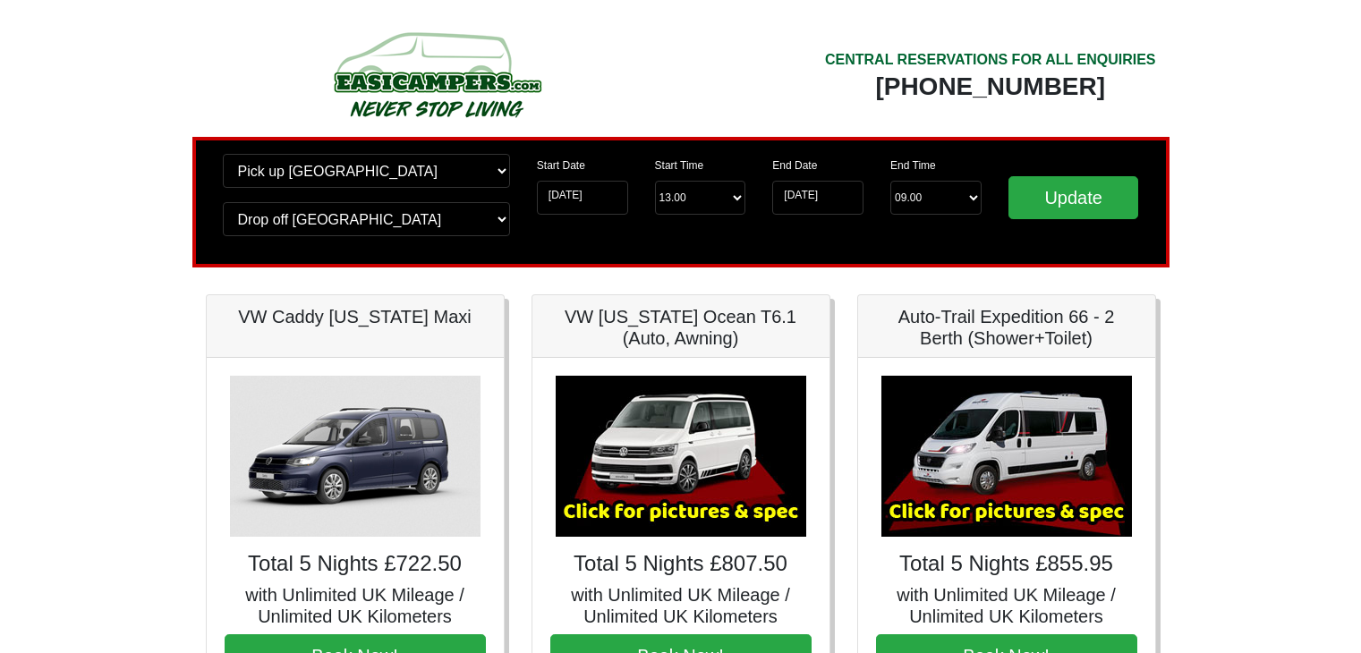 This screenshot has height=653, width=1361. Describe the element at coordinates (679, 166) in the screenshot. I see `label: Start Time` at that location.